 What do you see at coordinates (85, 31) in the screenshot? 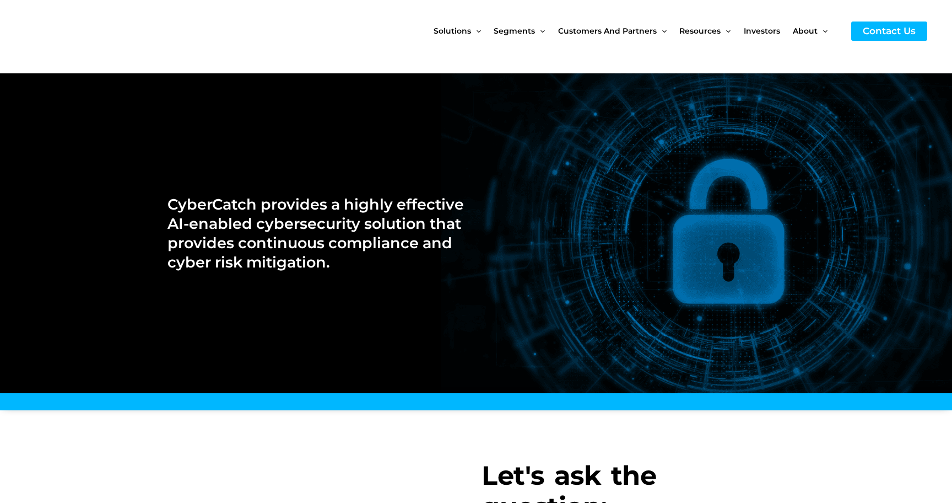
I see `img: CyberCatch` at bounding box center [85, 31].